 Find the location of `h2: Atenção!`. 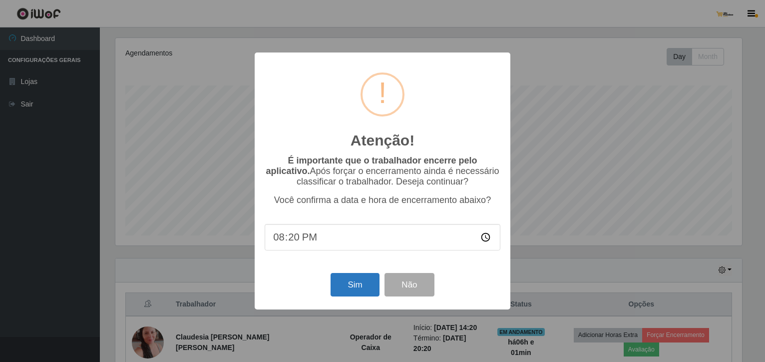

h2: Atenção! is located at coordinates (383, 140).